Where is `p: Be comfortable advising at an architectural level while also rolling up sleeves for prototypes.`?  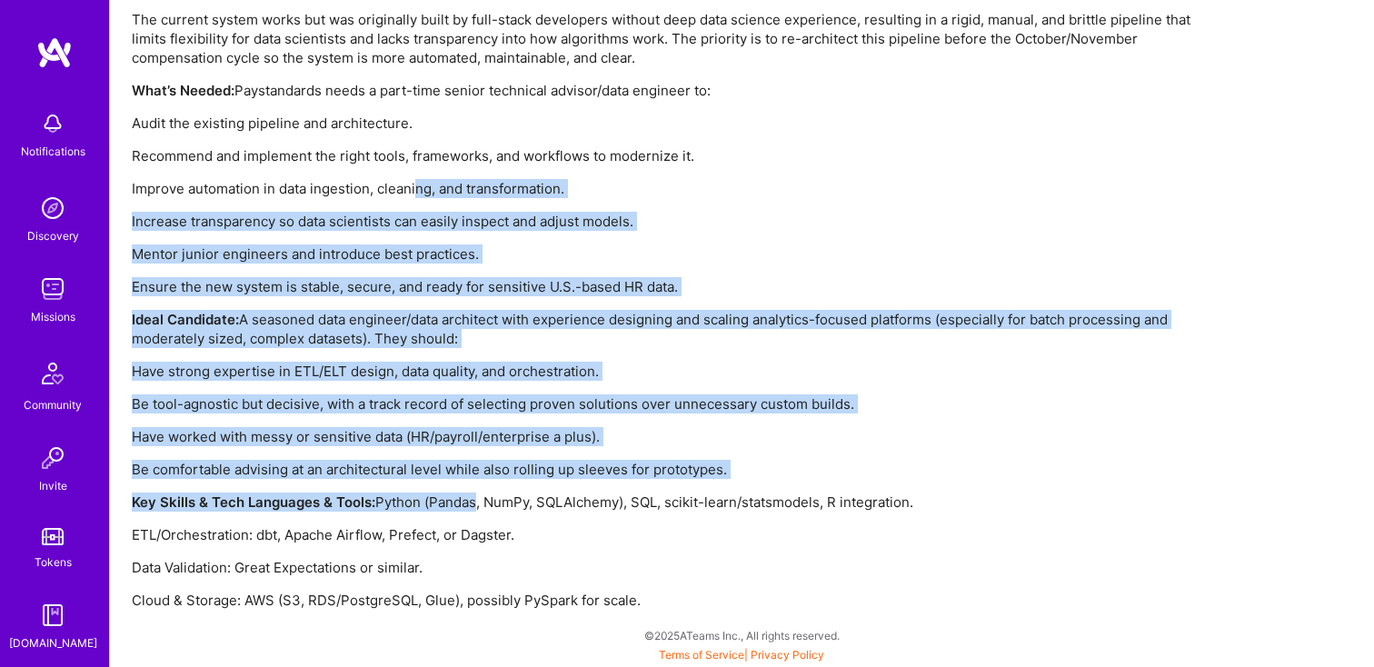
p: Be comfortable advising at an architectural level while also rolling up sleeves for prototypes. is located at coordinates (677, 469).